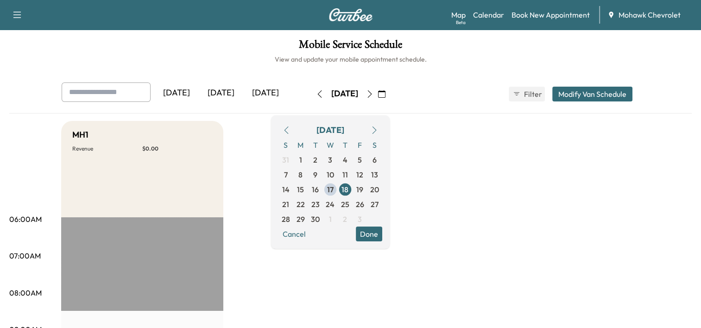 This screenshot has width=701, height=328. I want to click on h6: View and update your mobile appointment schedule., so click(350, 59).